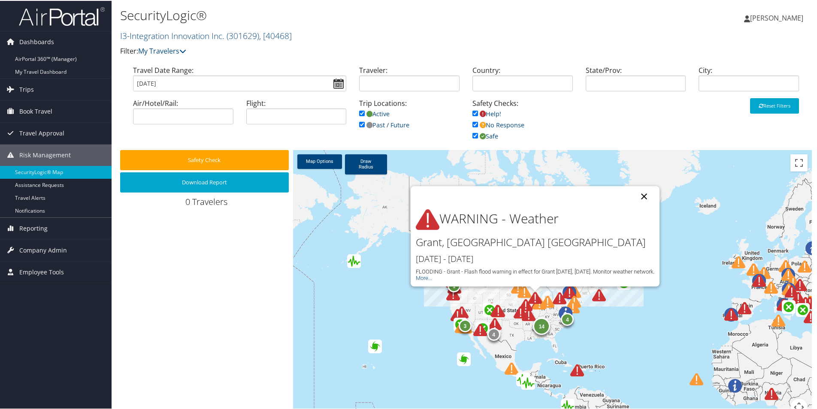 The width and height of the screenshot is (817, 409). What do you see at coordinates (523, 379) in the screenshot?
I see `div: Green earthquake alert (Magnitude 5.8M, Depth:9.144km) in Mexico 11/08/2025 02:21 UTC, 40 thousan...` at bounding box center [523, 379].